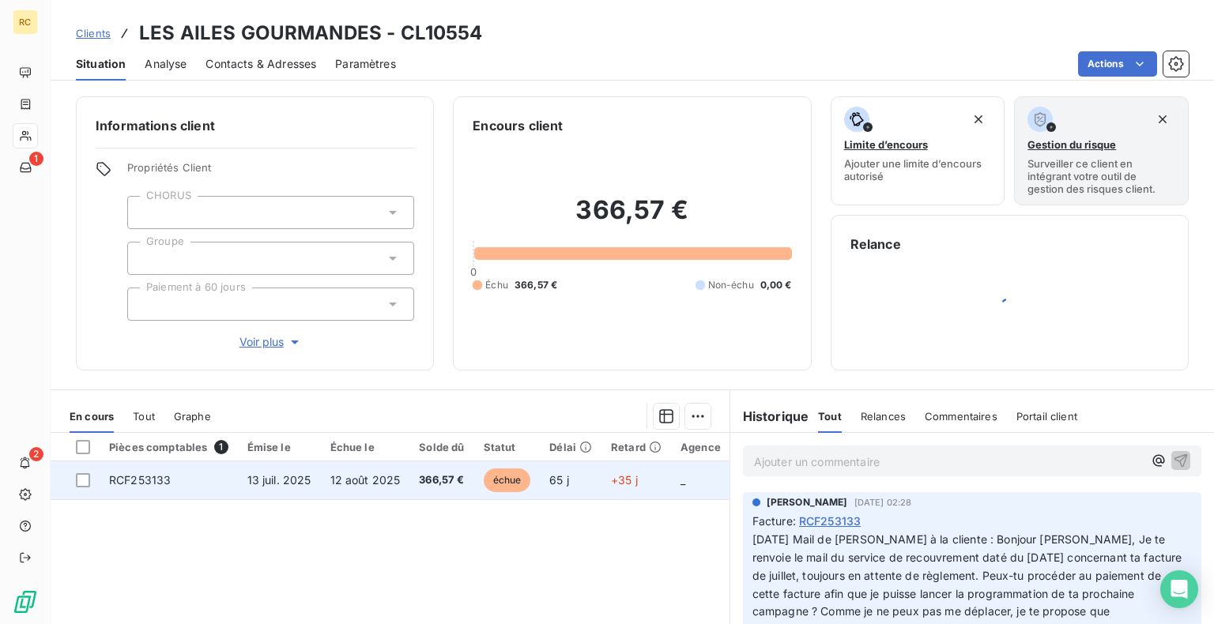  Describe the element at coordinates (100, 64) in the screenshot. I see `span: Situation` at that location.